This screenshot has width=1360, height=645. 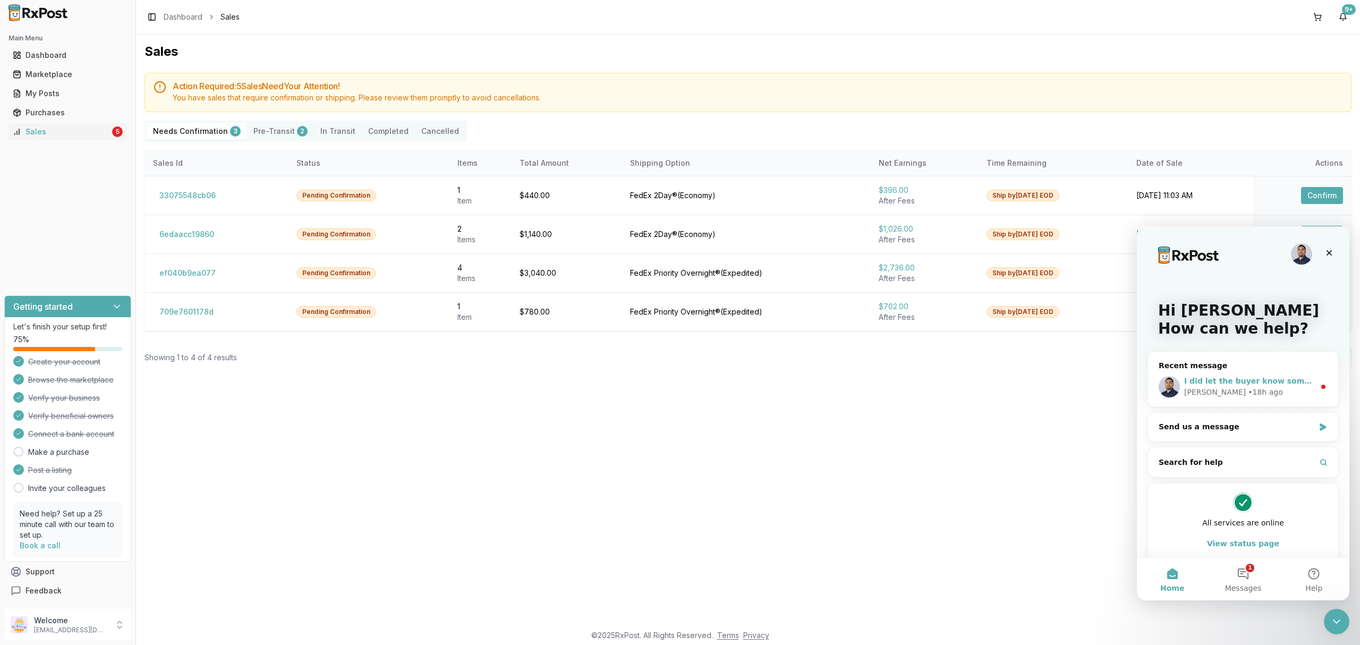 I want to click on button: ef040b9ea077, so click(x=188, y=273).